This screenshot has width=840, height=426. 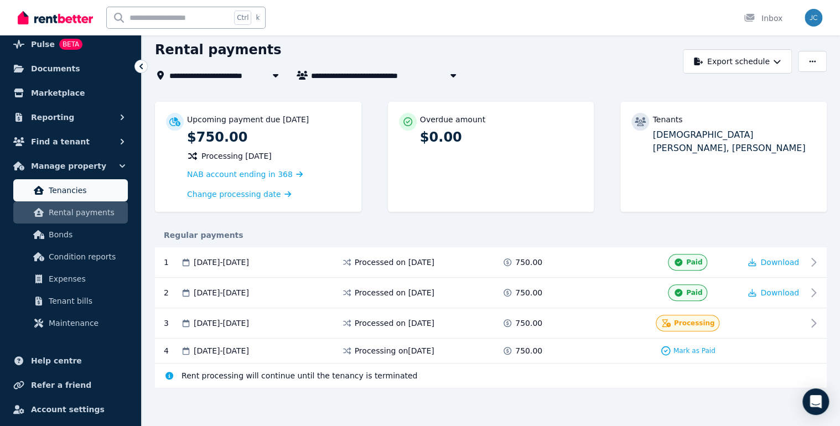 What do you see at coordinates (70, 166) in the screenshot?
I see `button: Manage property` at bounding box center [70, 166].